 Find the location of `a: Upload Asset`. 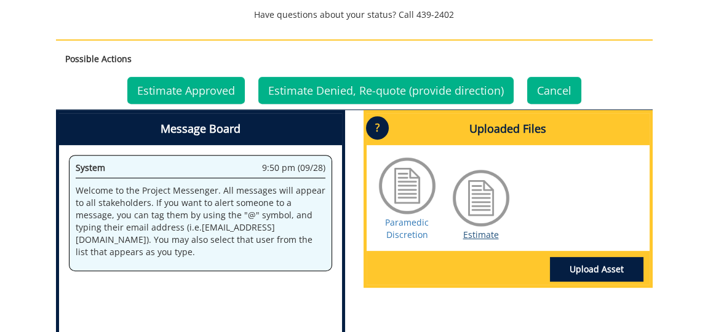

a: Upload Asset is located at coordinates (596, 269).